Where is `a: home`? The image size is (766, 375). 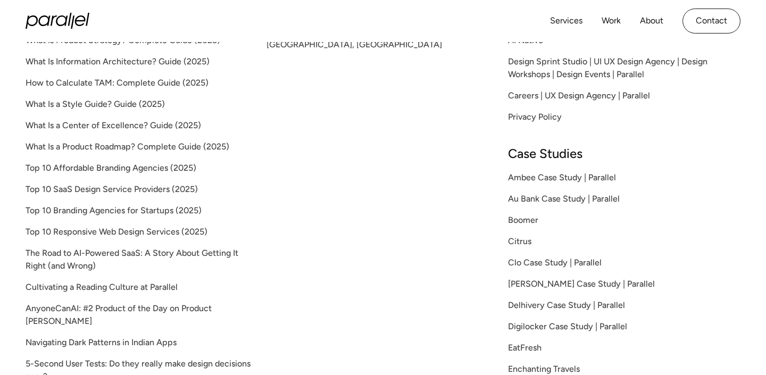 a: home is located at coordinates (57, 21).